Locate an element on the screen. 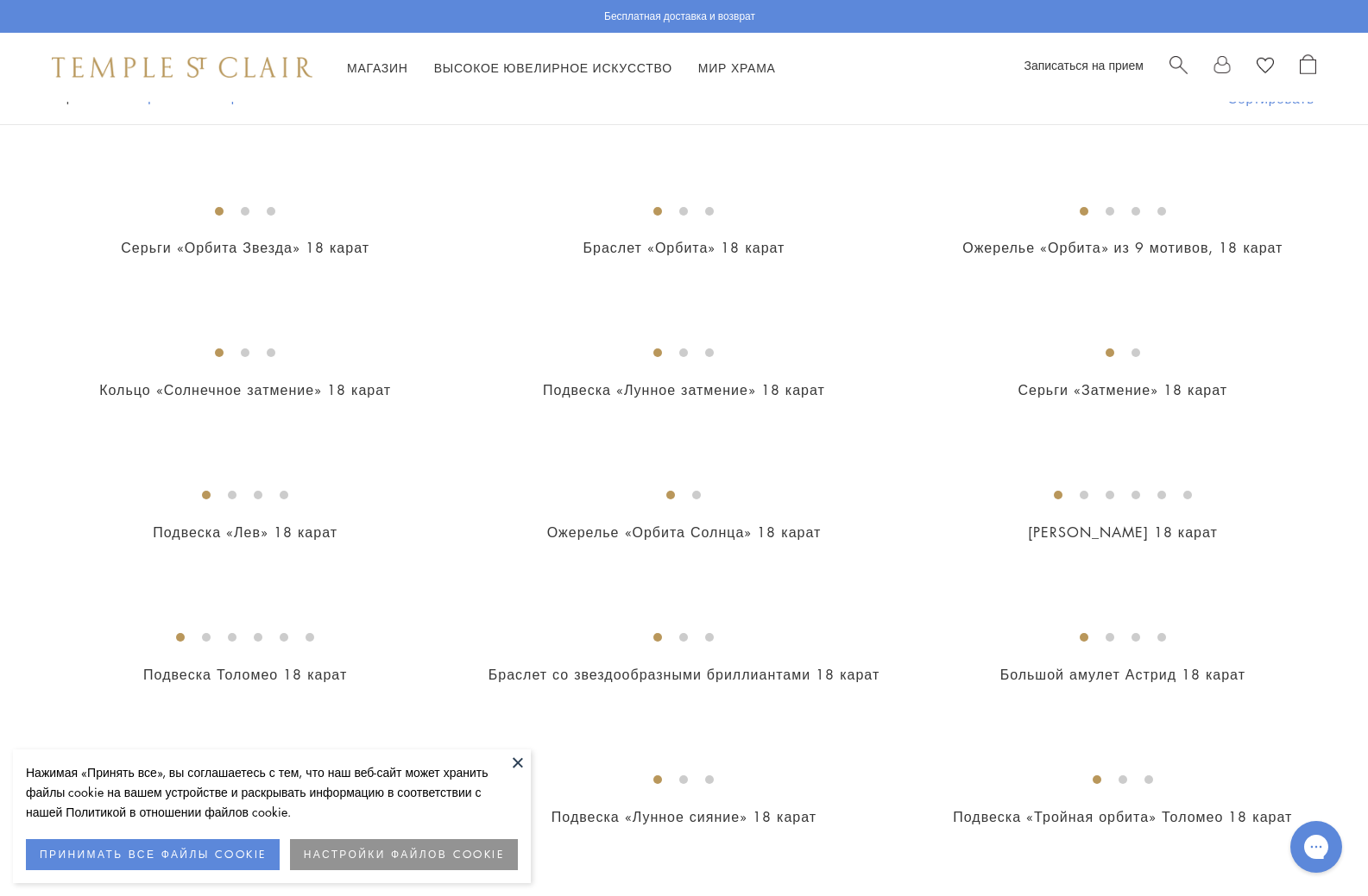 The image size is (1368, 896). a: МагазинМагазин is located at coordinates (377, 67).